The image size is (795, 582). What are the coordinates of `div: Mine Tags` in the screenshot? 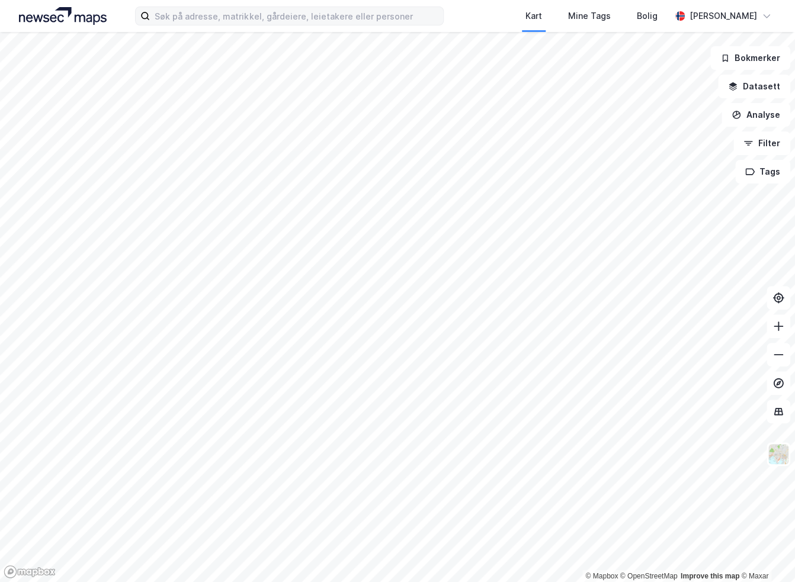 It's located at (590, 16).